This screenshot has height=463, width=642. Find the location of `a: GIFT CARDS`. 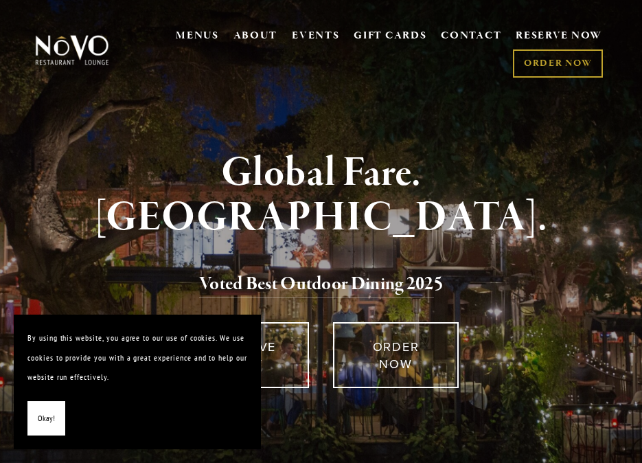

a: GIFT CARDS is located at coordinates (390, 36).